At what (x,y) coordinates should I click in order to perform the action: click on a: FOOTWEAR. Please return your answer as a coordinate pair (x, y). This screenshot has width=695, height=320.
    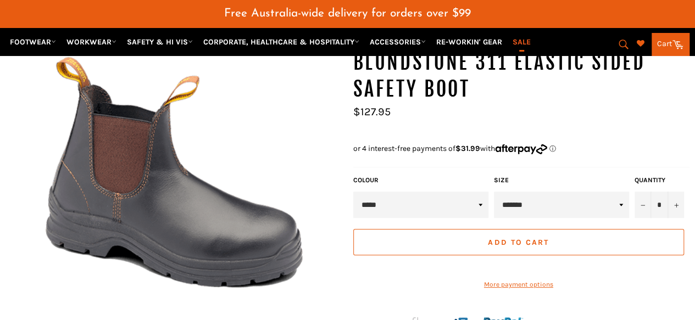
    Looking at the image, I should click on (33, 41).